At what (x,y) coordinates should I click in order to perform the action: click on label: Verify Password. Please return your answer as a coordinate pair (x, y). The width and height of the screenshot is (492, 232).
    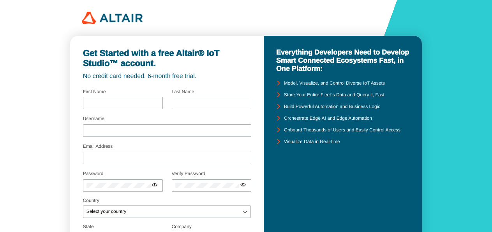
    Looking at the image, I should click on (189, 173).